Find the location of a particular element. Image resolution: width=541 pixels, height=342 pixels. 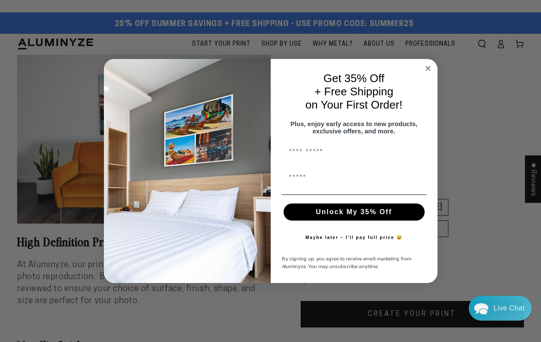

img: underline is located at coordinates (354, 195).